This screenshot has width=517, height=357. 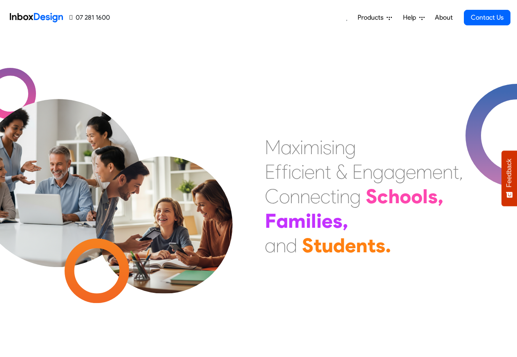 I want to click on span: Products, so click(x=372, y=18).